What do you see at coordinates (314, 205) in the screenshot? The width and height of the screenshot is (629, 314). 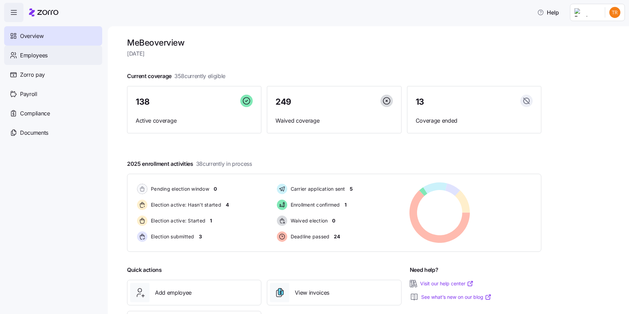 I see `span: Enrollment confirmed` at bounding box center [314, 205].